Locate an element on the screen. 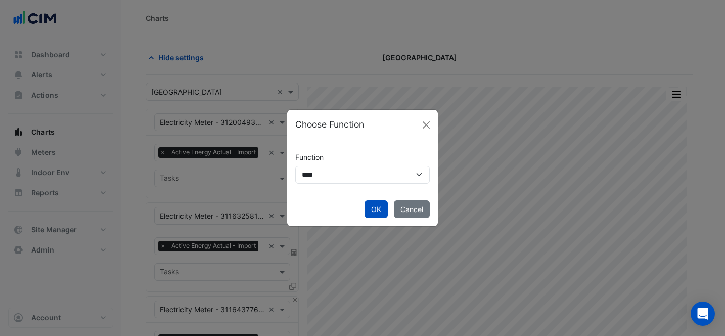 The image size is (725, 336). div: Open Intercom Messenger is located at coordinates (702, 313).